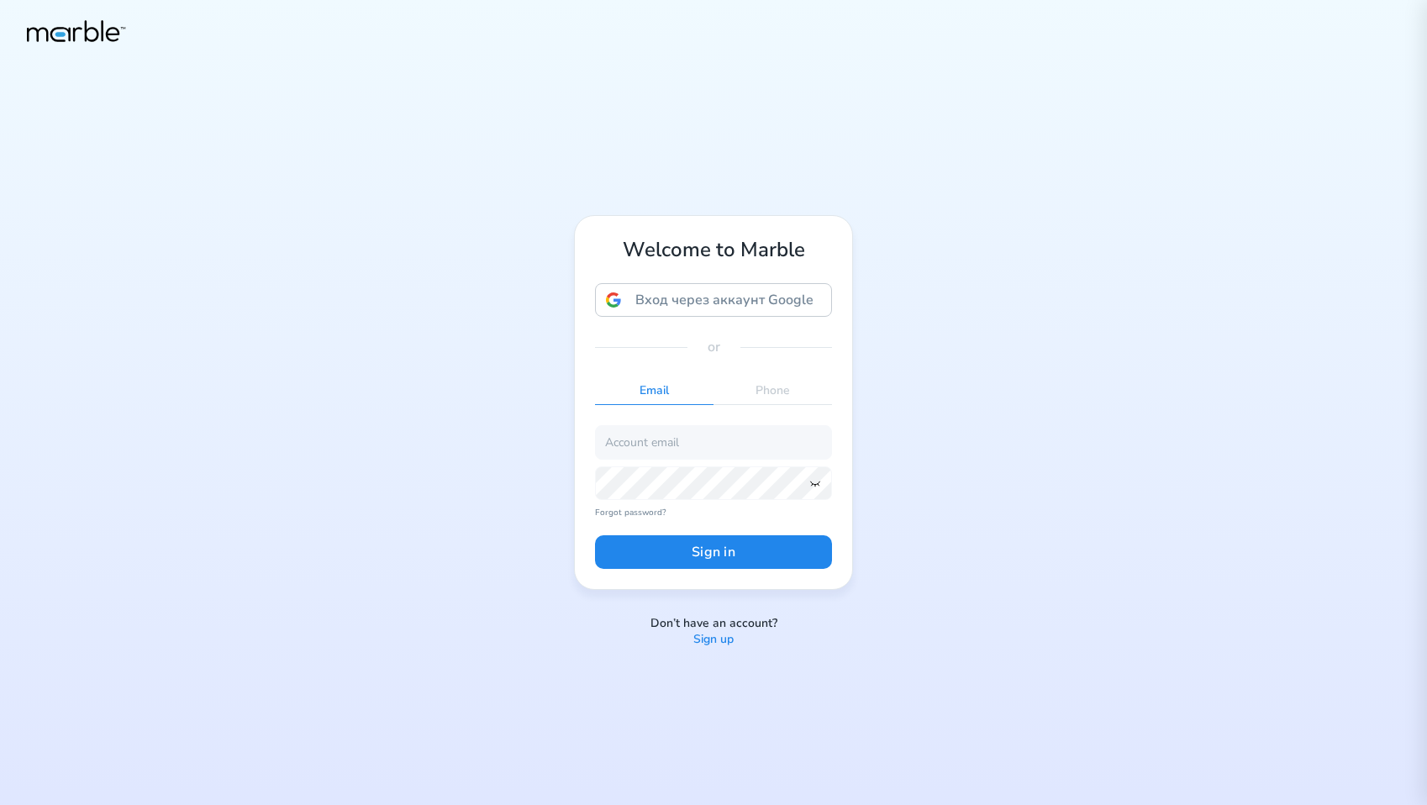 The image size is (1427, 805). Describe the element at coordinates (714, 640) in the screenshot. I see `a: Sign up` at that location.